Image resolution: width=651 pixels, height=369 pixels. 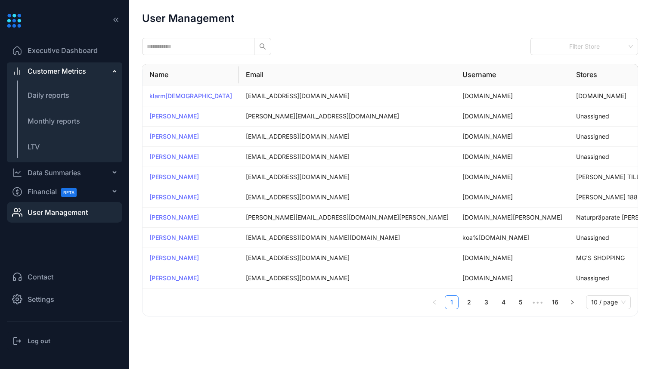 I want to click on a: 1, so click(x=452, y=302).